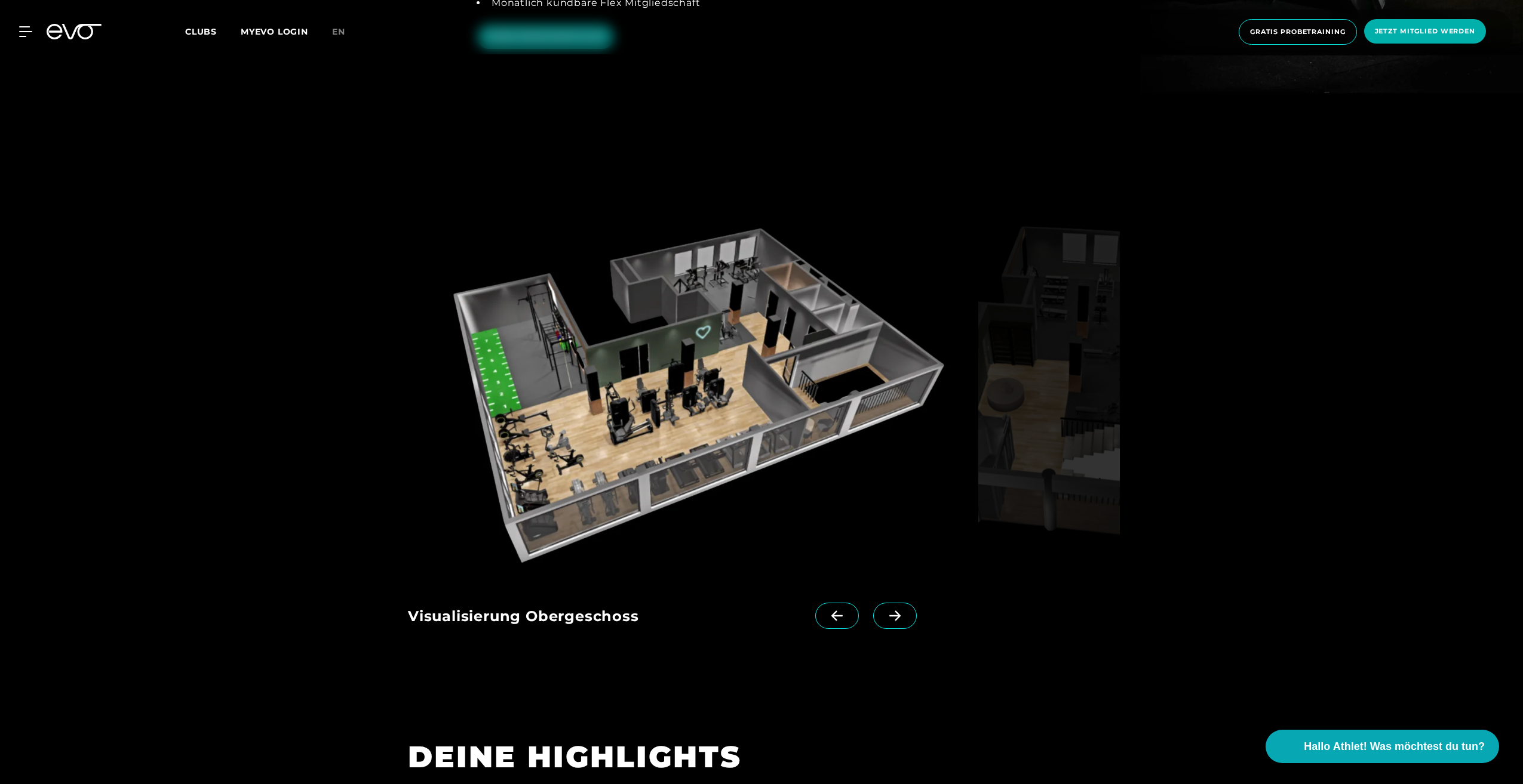 This screenshot has height=784, width=1523. What do you see at coordinates (200, 32) in the screenshot?
I see `span: Clubs` at bounding box center [200, 32].